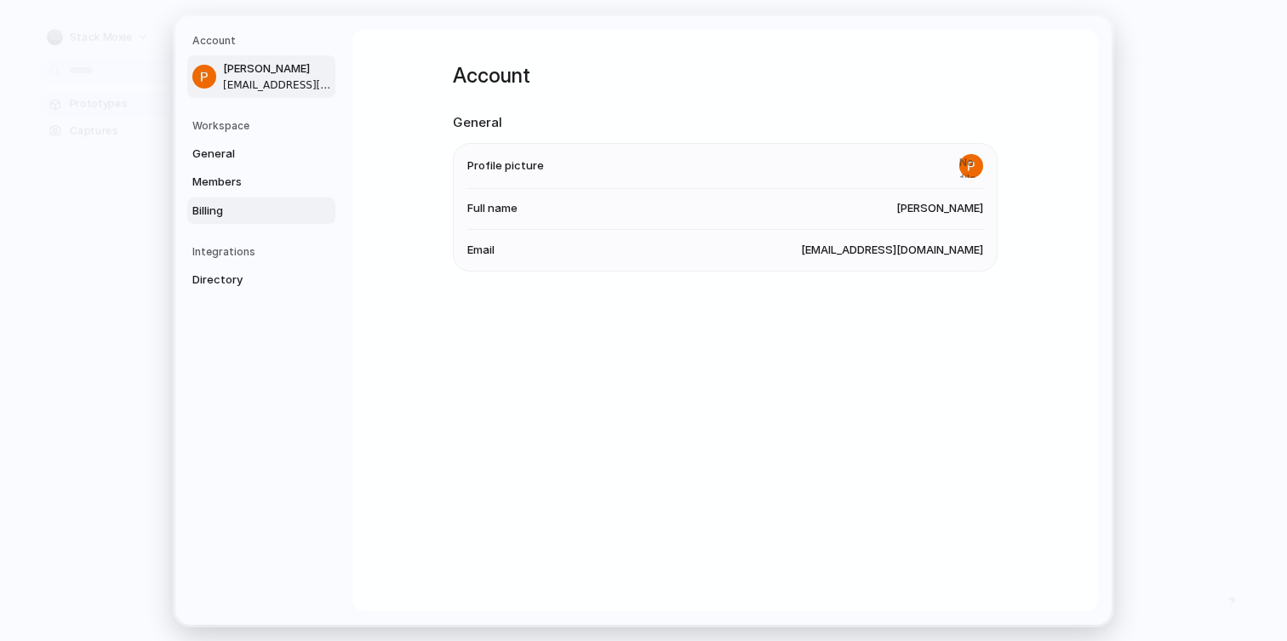  What do you see at coordinates (505, 166) in the screenshot?
I see `span: Profile picture` at bounding box center [505, 166].